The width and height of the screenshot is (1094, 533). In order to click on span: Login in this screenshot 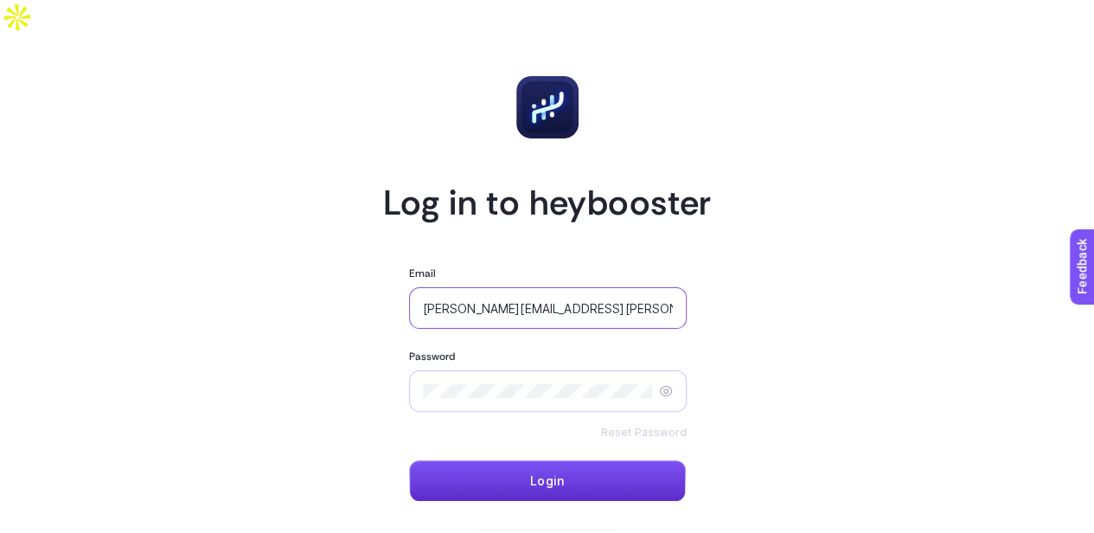, I will do `click(546, 481)`.